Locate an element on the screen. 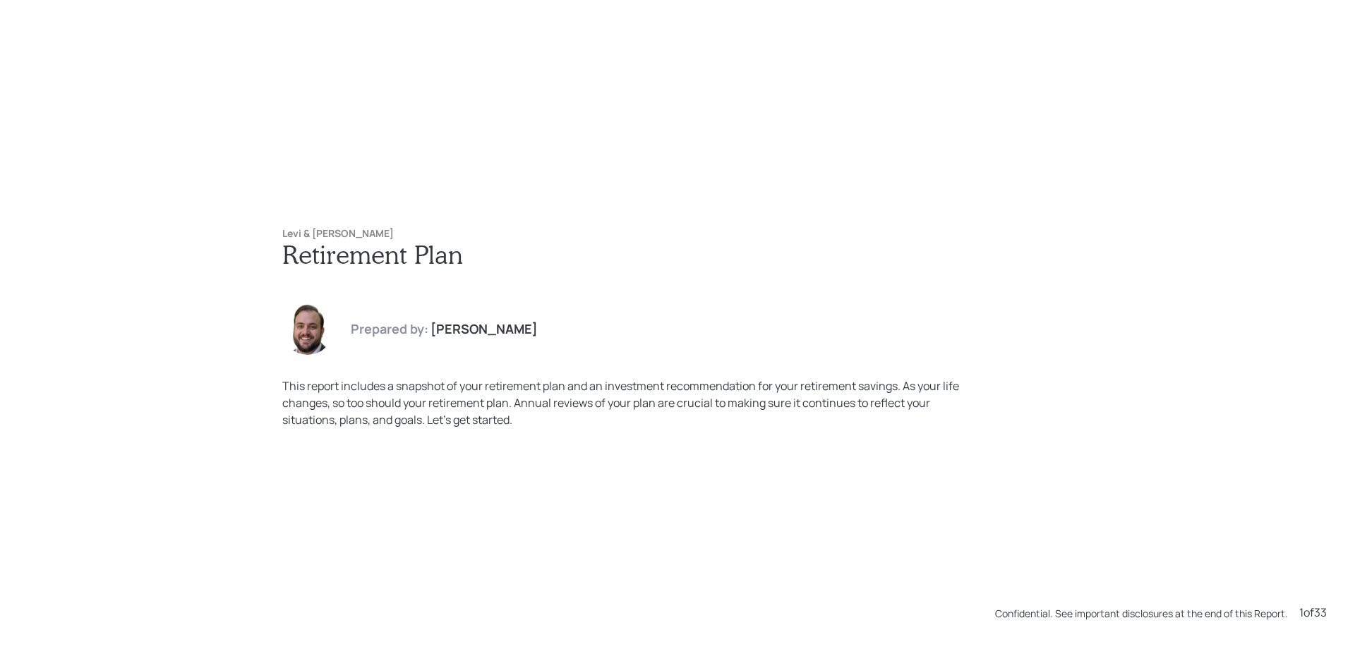 Image resolution: width=1355 pixels, height=649 pixels. h1: Retirement Plan is located at coordinates (677, 254).